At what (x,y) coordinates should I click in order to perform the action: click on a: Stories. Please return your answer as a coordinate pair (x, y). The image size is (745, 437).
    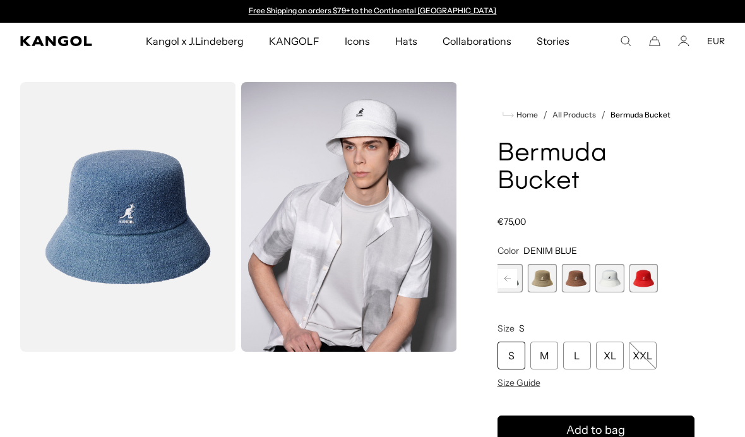
    Looking at the image, I should click on (553, 41).